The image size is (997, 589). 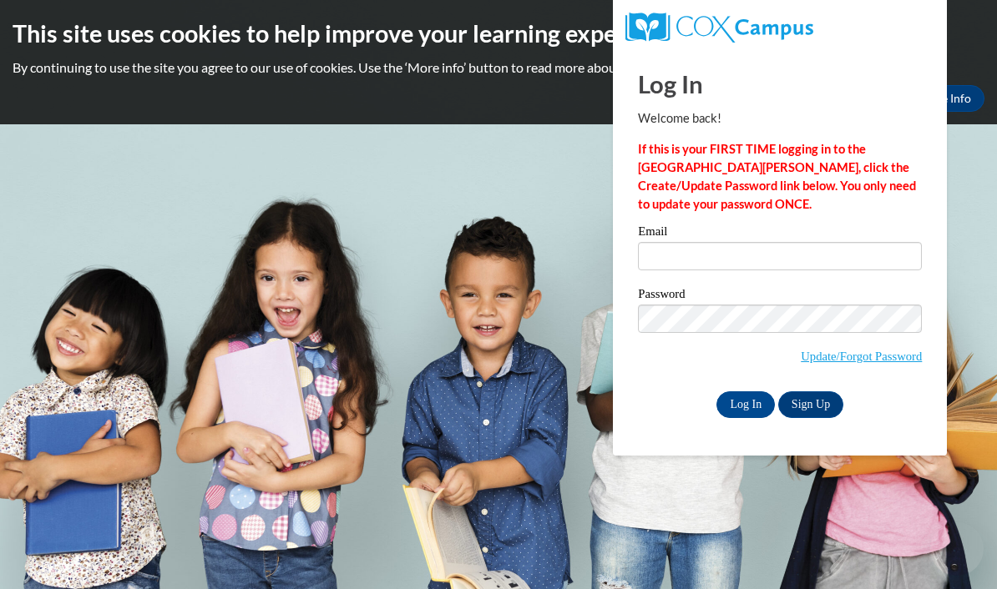 What do you see at coordinates (498, 68) in the screenshot?
I see `p: By continuing to use the site you agree to our use of cookies. Use the ‘More info’ button to read...` at bounding box center [498, 68].